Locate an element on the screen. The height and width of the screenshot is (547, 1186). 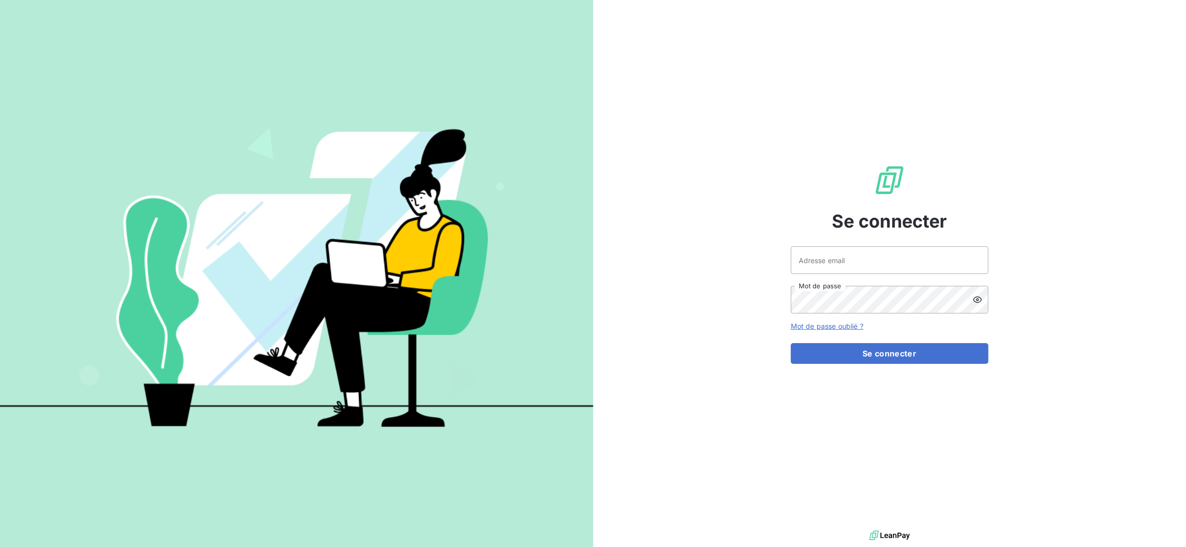
button: Se connecter is located at coordinates (890, 354).